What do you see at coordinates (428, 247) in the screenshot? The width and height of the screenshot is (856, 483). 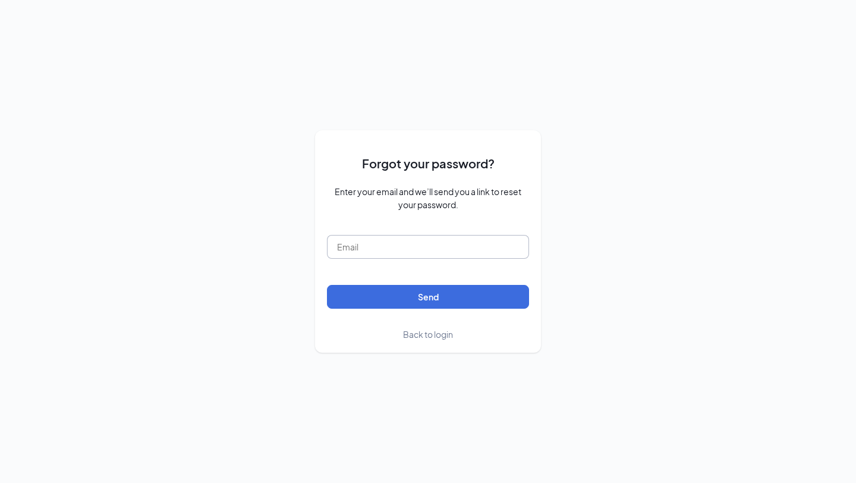 I see `input: Email` at bounding box center [428, 247].